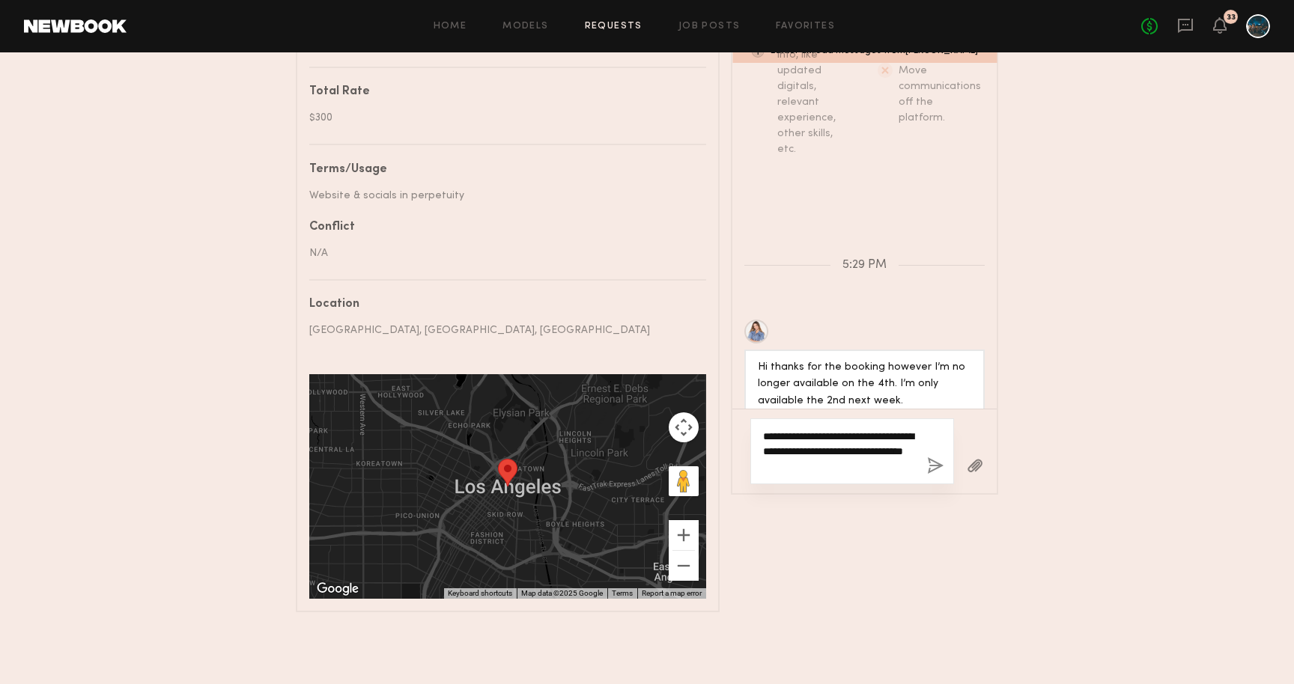  What do you see at coordinates (807, 86) in the screenshot?
I see `span: Request additional info, like updated digitals, relevant experience, other skills, etc.` at bounding box center [807, 86].